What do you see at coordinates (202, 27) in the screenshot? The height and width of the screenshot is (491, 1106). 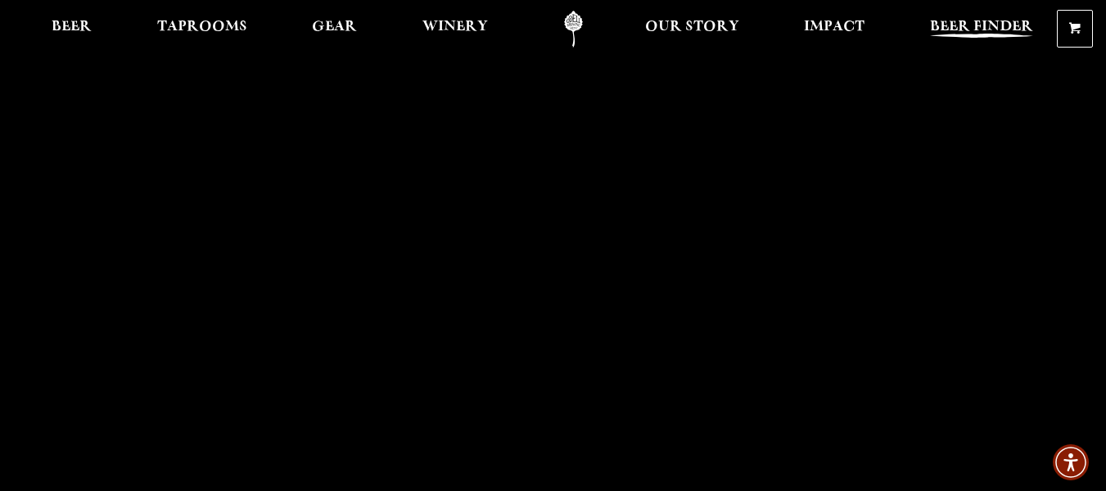 I see `span: Taprooms` at bounding box center [202, 27].